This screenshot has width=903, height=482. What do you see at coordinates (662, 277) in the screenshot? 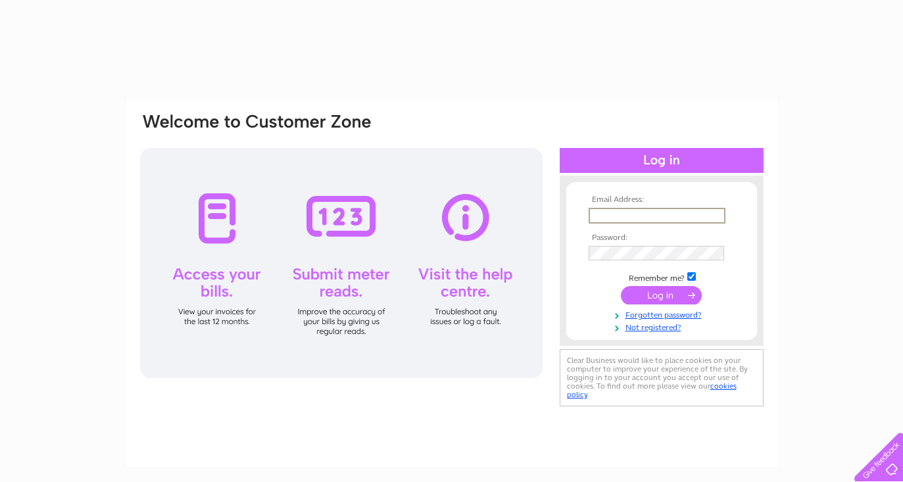
I see `td: Remember me?` at bounding box center [662, 277].